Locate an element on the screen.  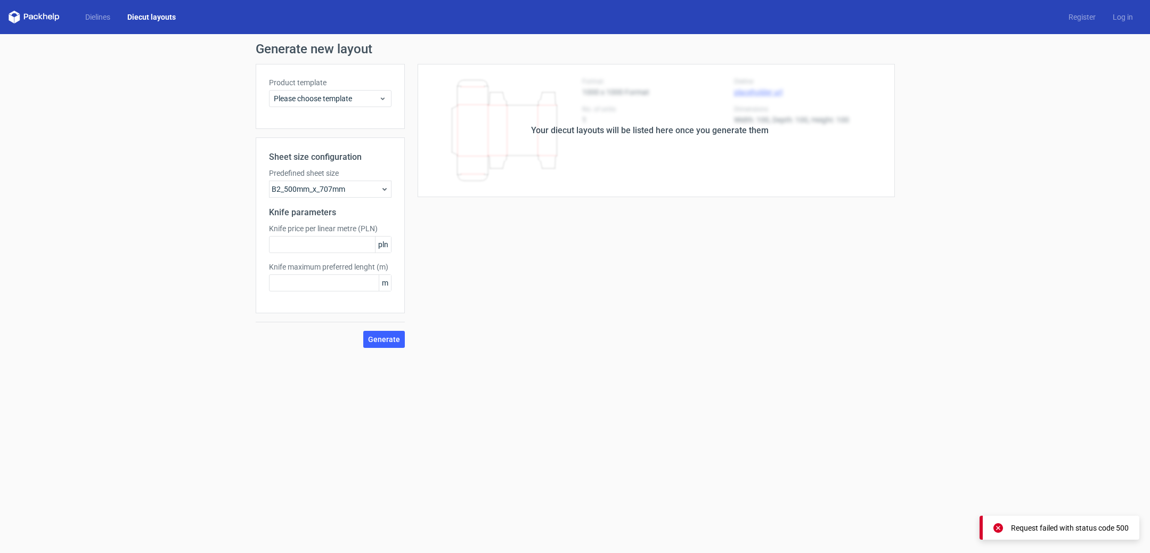
h2: Sheet size configuration is located at coordinates (330, 157).